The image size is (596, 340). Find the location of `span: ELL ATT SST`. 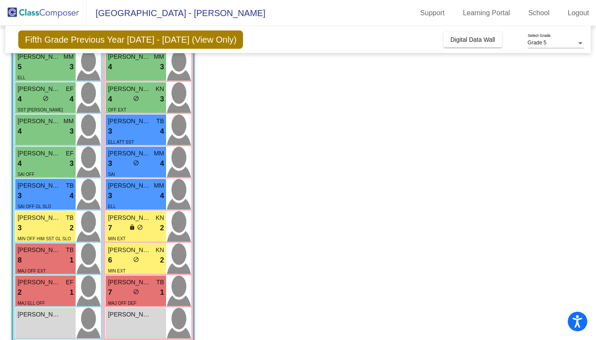

span: ELL ATT SST is located at coordinates (121, 142).